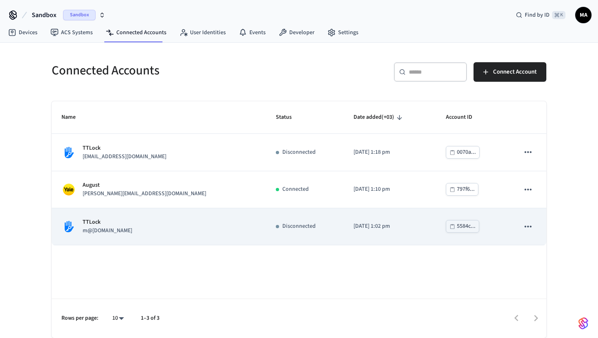 Image resolution: width=598 pixels, height=338 pixels. Describe the element at coordinates (466, 152) in the screenshot. I see `div: 0070a...` at that location.